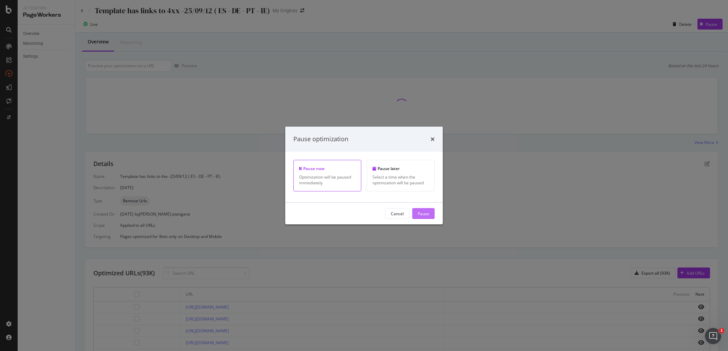  I want to click on div: Pause optimization, so click(321, 139).